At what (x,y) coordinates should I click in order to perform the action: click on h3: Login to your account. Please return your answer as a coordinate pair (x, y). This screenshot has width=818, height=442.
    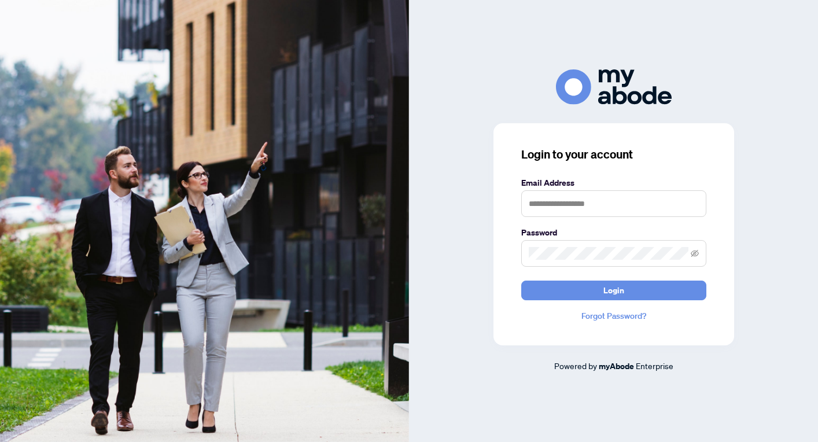
    Looking at the image, I should click on (614, 154).